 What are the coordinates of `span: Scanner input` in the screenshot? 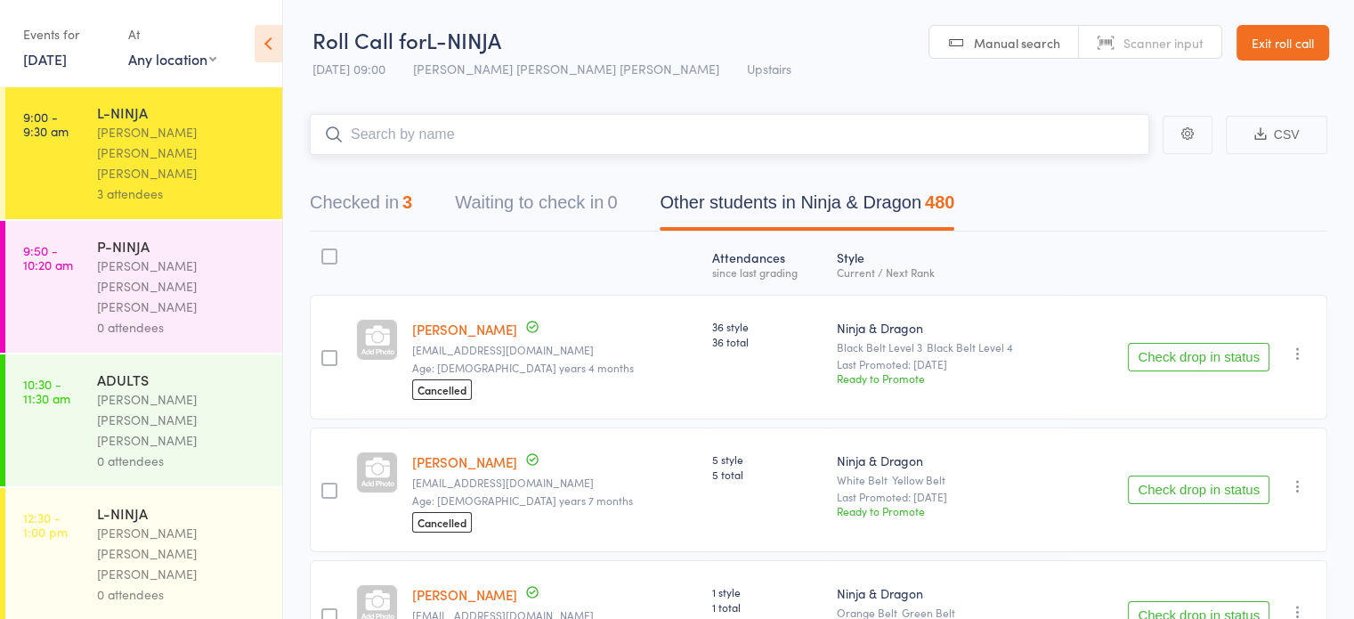 It's located at (1164, 43).